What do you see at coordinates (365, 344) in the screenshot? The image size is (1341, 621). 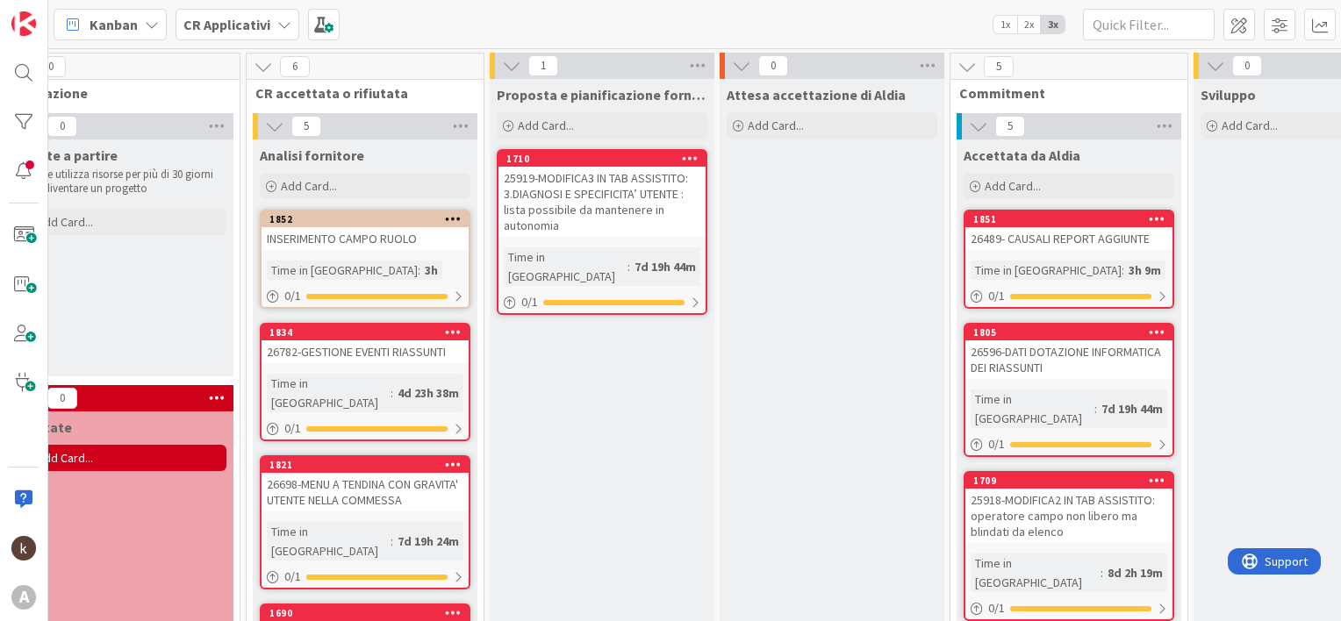 I see `div: 183426782-GESTIONE EVENTI RIASSUNTI` at bounding box center [365, 344].